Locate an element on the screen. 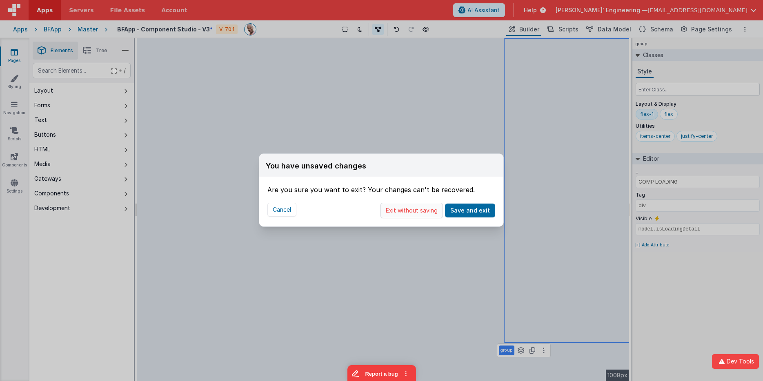 The height and width of the screenshot is (381, 763). span: More options is located at coordinates (58, 9).